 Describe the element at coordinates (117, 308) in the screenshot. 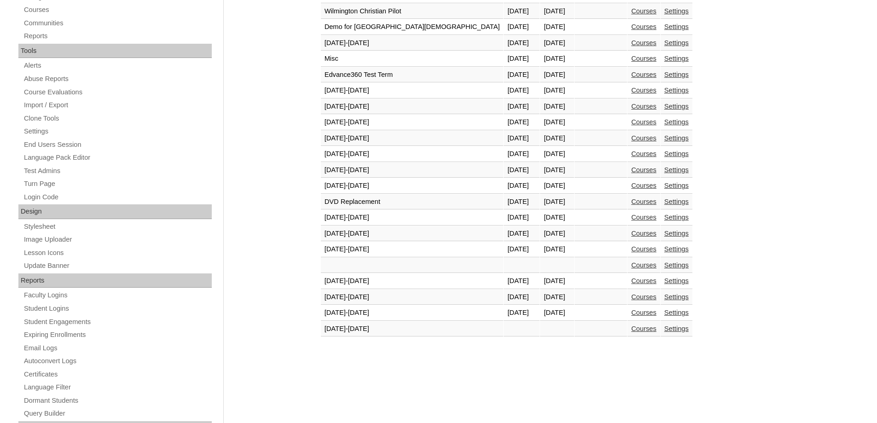

I see `a: Student Logins` at that location.